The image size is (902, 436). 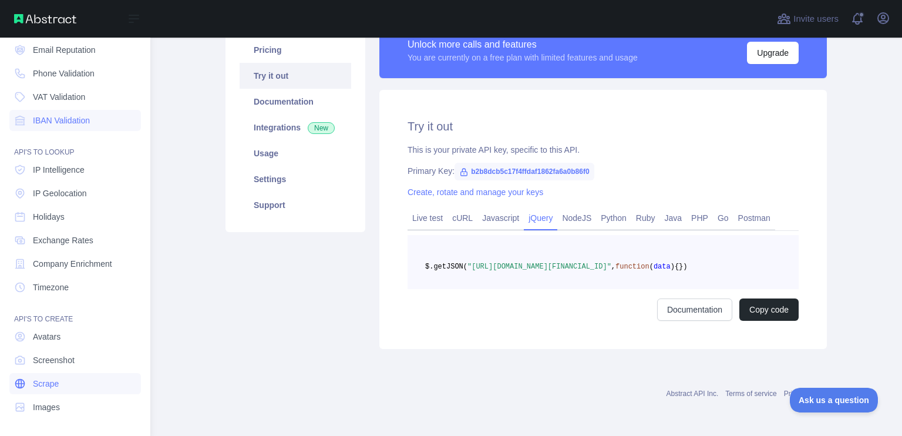 What do you see at coordinates (59, 170) in the screenshot?
I see `span: IP Intelligence` at bounding box center [59, 170].